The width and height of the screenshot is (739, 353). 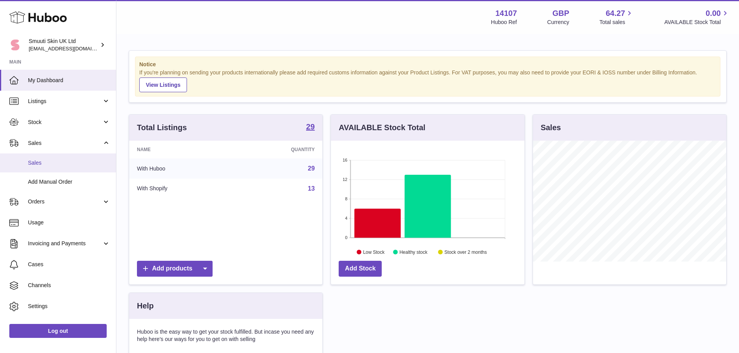 What do you see at coordinates (181, 189) in the screenshot?
I see `td: With Shopify` at bounding box center [181, 189].